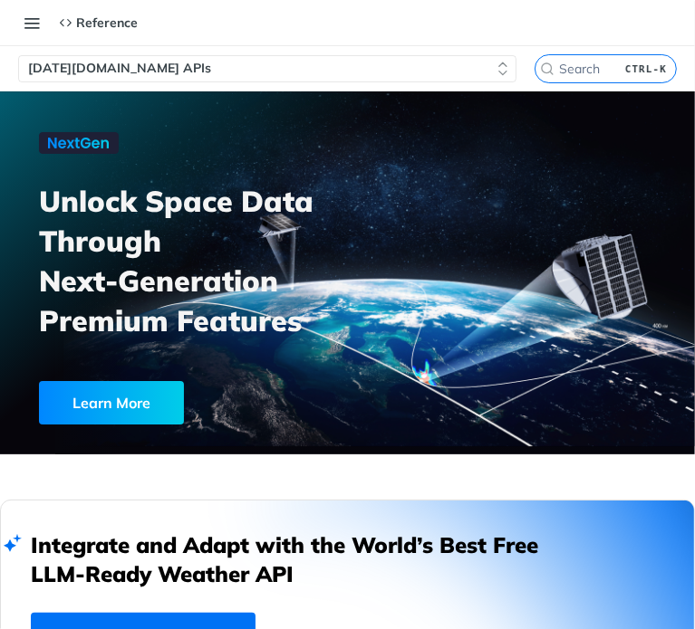 The image size is (695, 629). Describe the element at coordinates (170, 403) in the screenshot. I see `a: Learn More` at that location.